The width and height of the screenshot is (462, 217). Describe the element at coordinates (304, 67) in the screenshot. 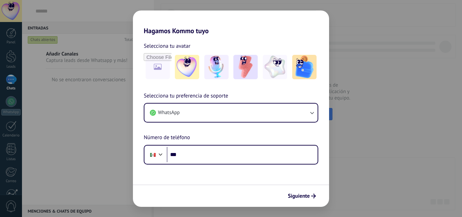

I see `img: -5.jpeg` at that location.